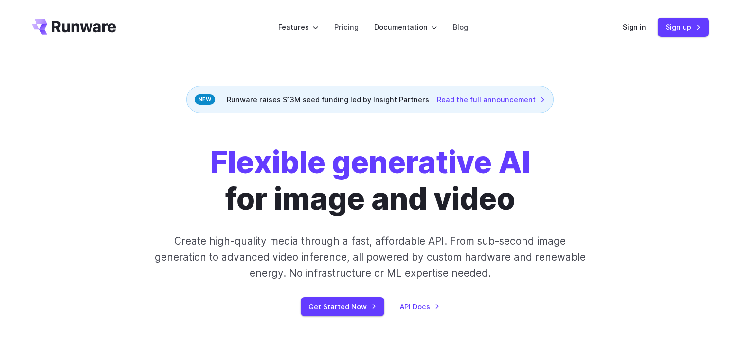 This screenshot has height=359, width=740. Describe the element at coordinates (370, 99) in the screenshot. I see `div: Runware raises $13M seed funding led by Insight Partners` at that location.